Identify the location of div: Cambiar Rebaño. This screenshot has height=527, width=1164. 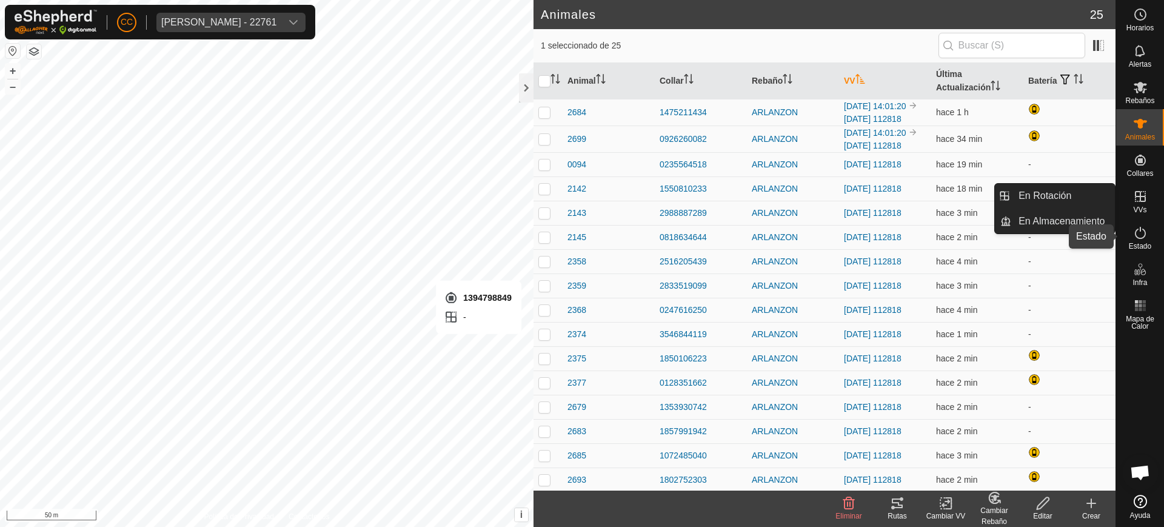
(994, 516).